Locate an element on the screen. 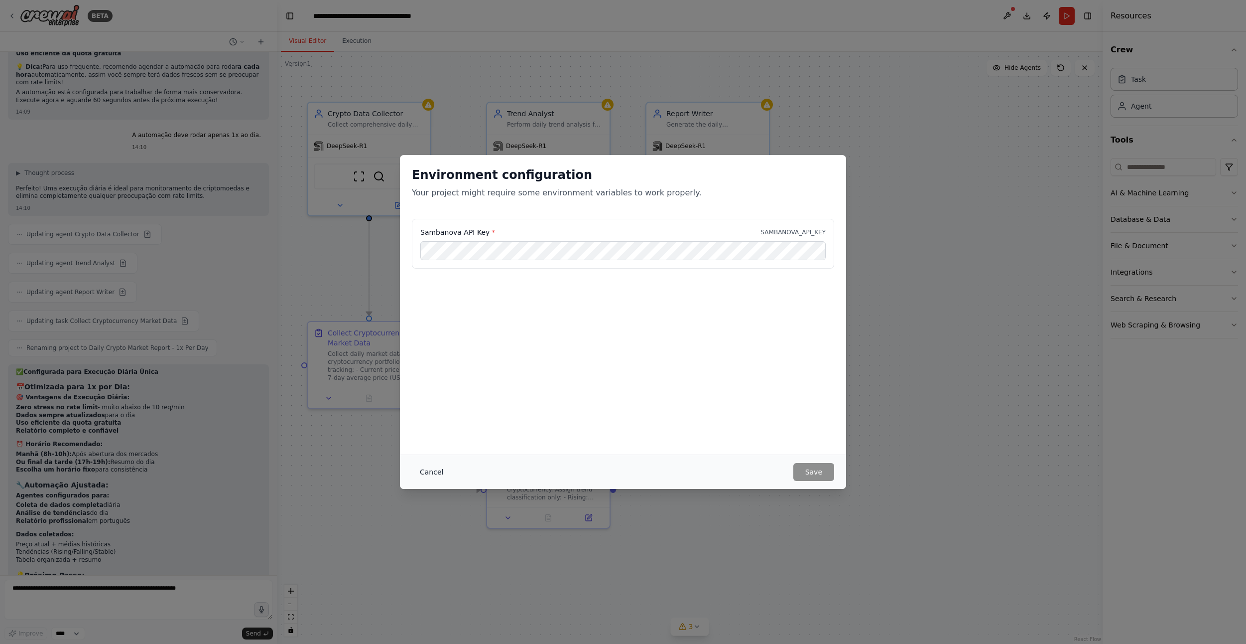 This screenshot has height=644, width=1246. button: Cancel is located at coordinates (431, 472).